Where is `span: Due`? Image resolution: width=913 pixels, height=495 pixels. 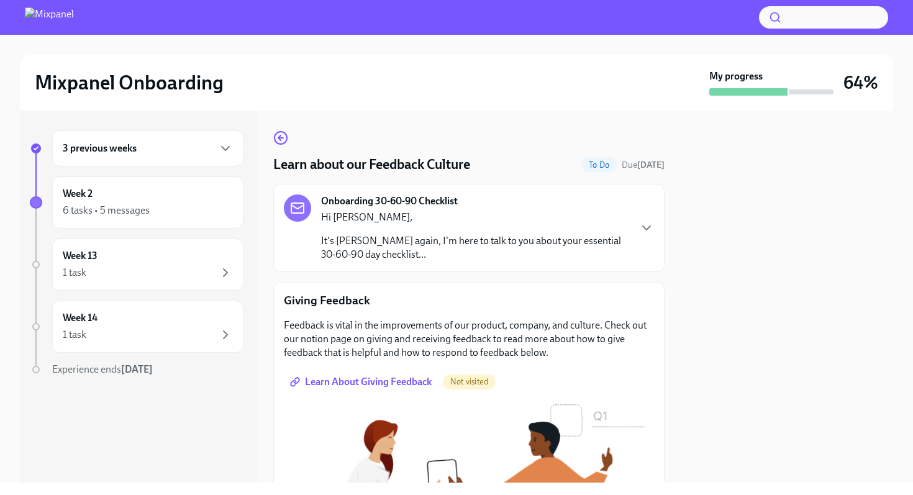
span: Due is located at coordinates (643, 165).